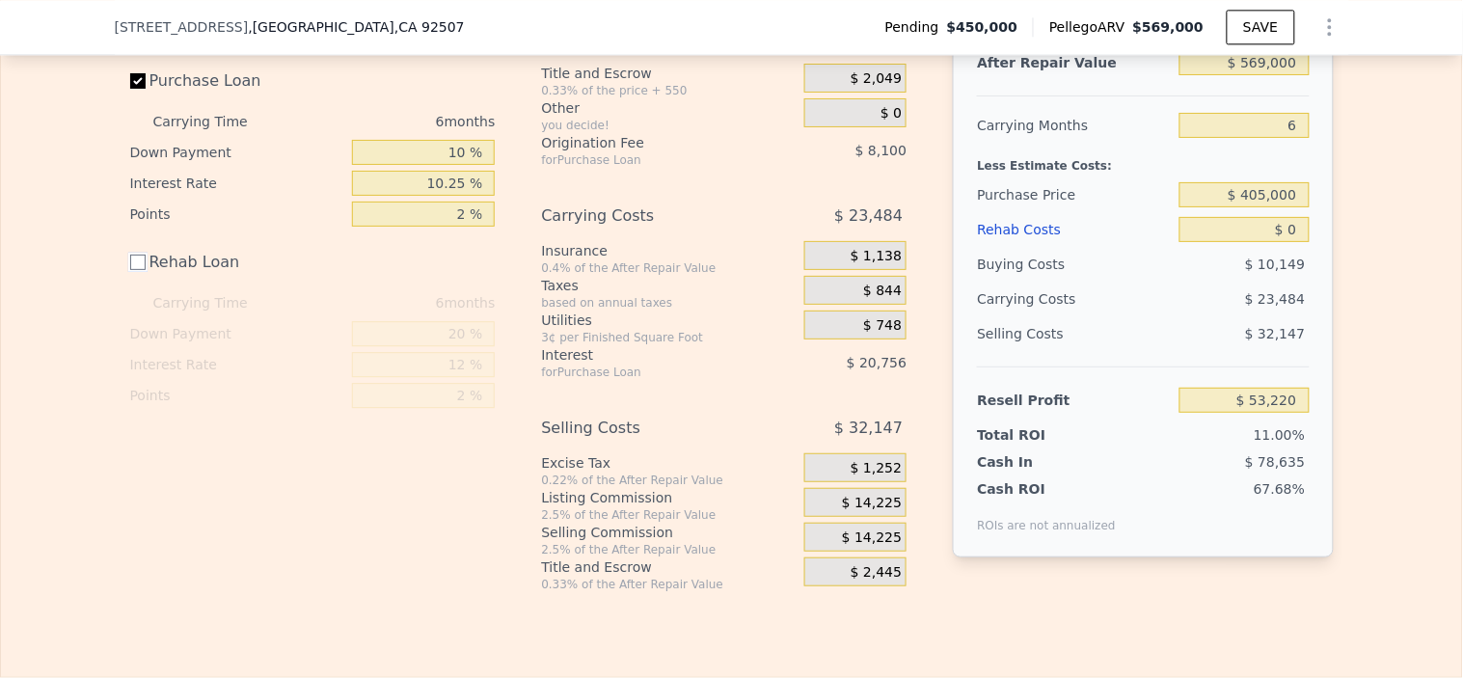  Describe the element at coordinates (669, 498) in the screenshot. I see `div: Listing Commission` at that location.